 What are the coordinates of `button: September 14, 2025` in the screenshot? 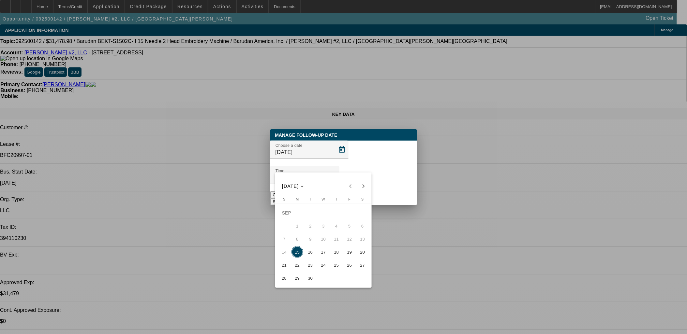 It's located at (284, 252).